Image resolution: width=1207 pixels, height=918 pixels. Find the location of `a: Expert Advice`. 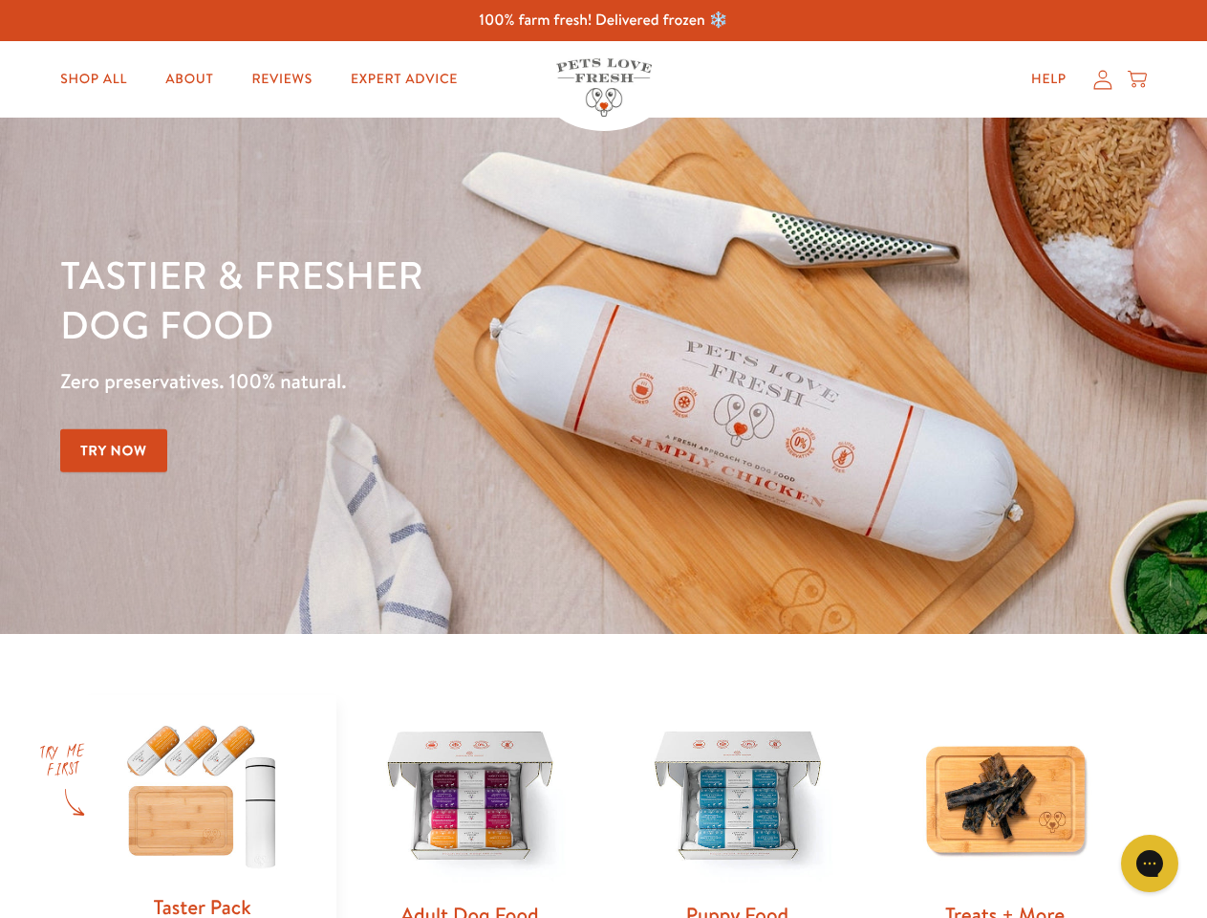

a: Expert Advice is located at coordinates (404, 79).